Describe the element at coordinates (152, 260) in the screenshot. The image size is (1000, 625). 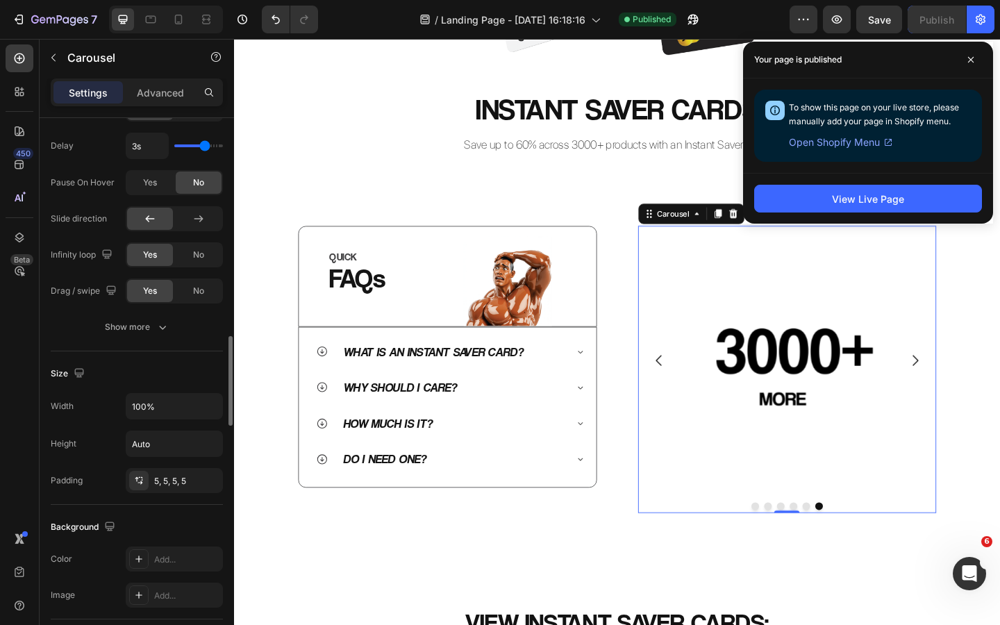
I see `h2: FAQs` at that location.